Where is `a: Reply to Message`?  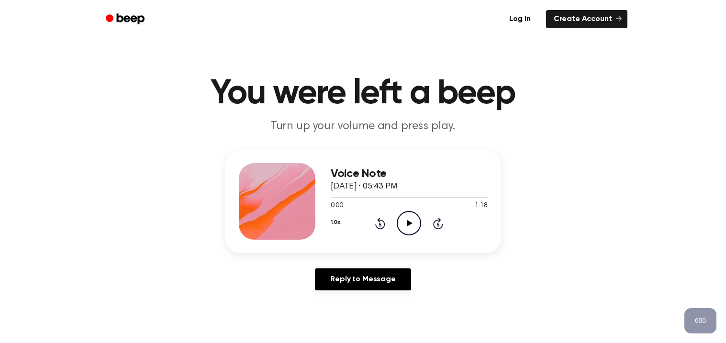
a: Reply to Message is located at coordinates (363, 279).